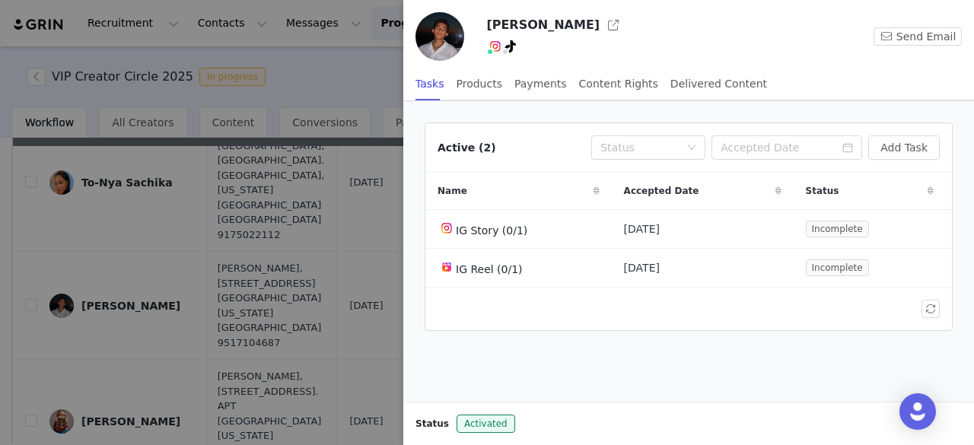 Image resolution: width=974 pixels, height=445 pixels. What do you see at coordinates (661, 191) in the screenshot?
I see `span: Accepted Date` at bounding box center [661, 191].